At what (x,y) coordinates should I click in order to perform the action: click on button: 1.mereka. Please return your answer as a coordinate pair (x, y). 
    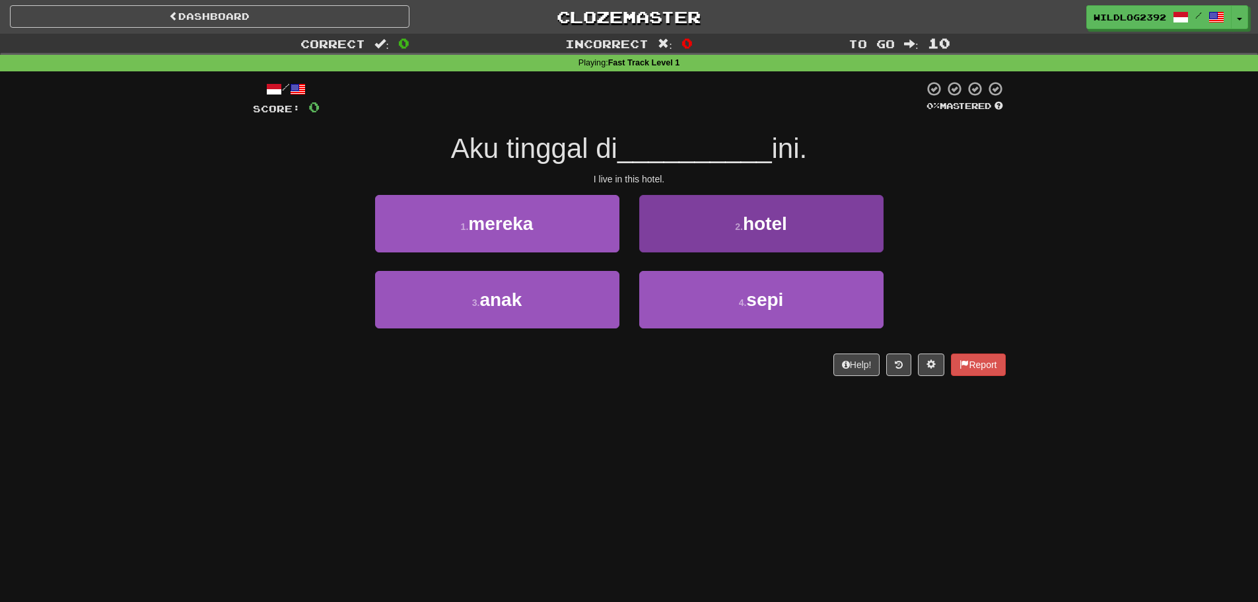
    Looking at the image, I should click on (497, 223).